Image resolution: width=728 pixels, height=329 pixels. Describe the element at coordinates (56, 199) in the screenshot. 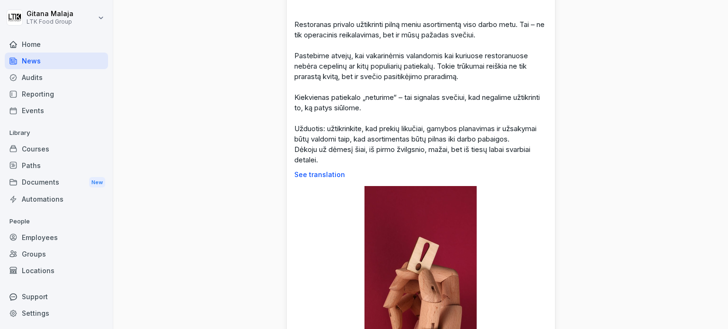

I see `div: Automations` at that location.